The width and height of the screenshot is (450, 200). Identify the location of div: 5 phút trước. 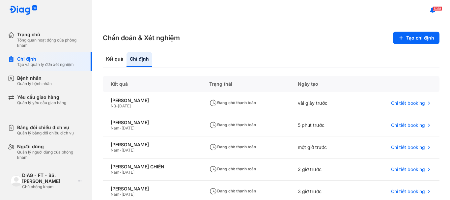
(325, 125).